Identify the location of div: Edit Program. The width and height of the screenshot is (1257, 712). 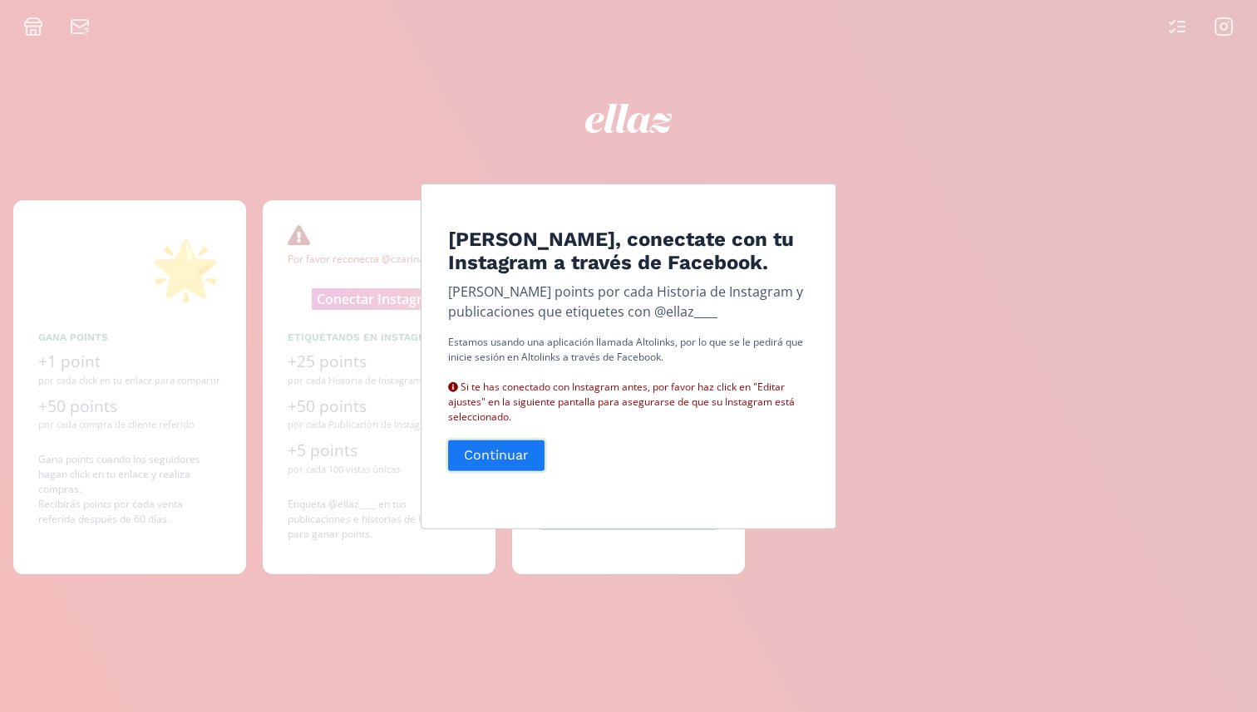
(628, 356).